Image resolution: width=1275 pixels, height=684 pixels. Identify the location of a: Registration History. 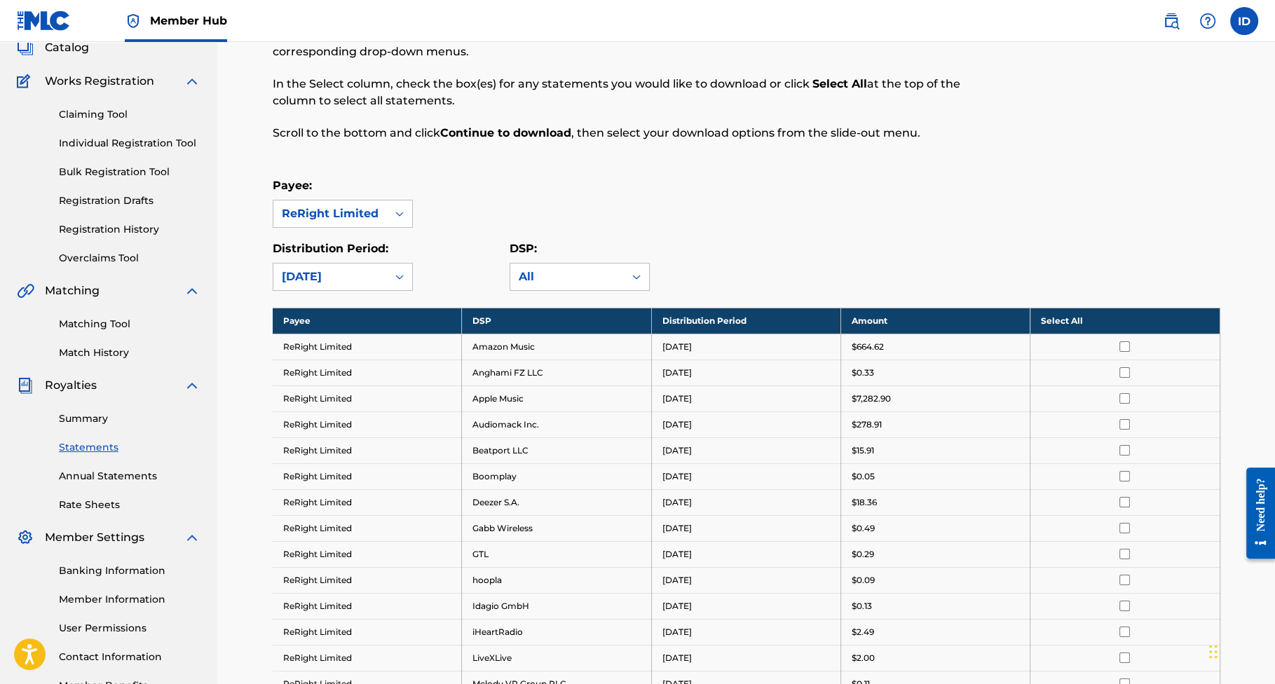
(130, 229).